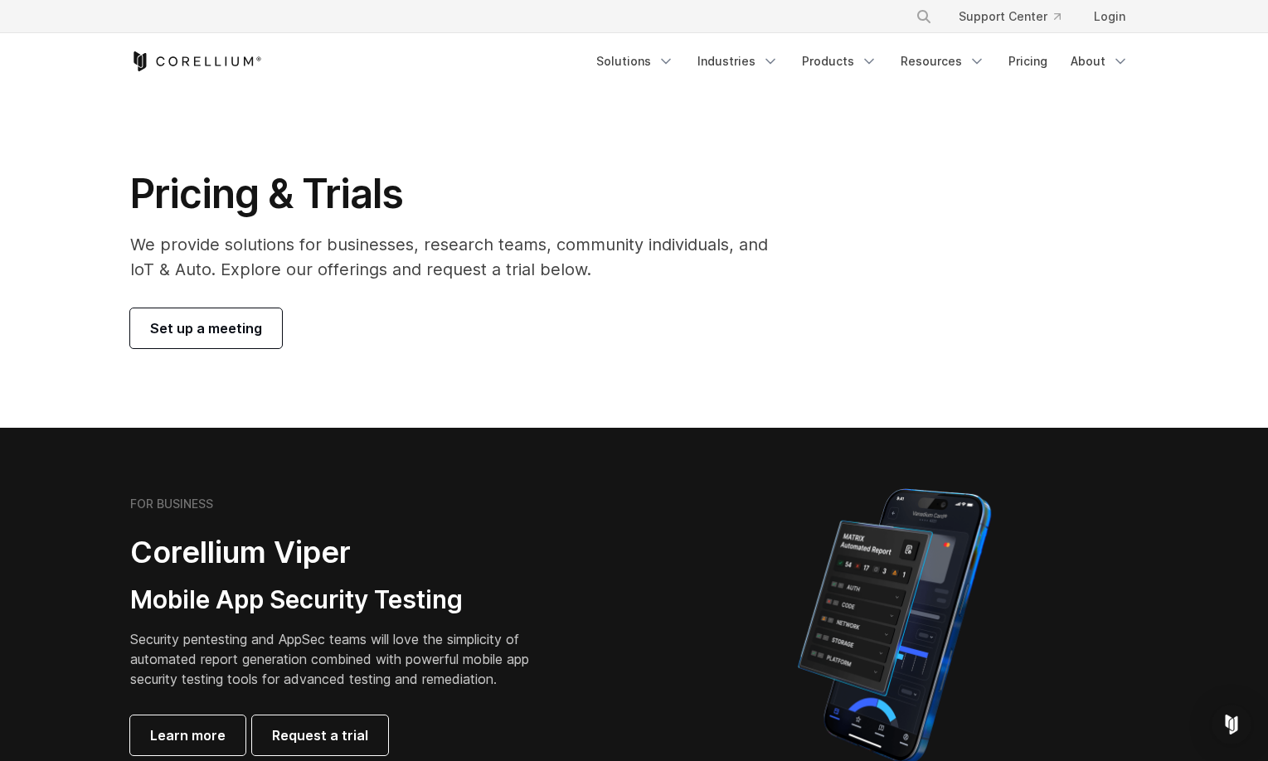 Image resolution: width=1268 pixels, height=761 pixels. Describe the element at coordinates (172, 504) in the screenshot. I see `h6: FOR BUSINESS` at that location.